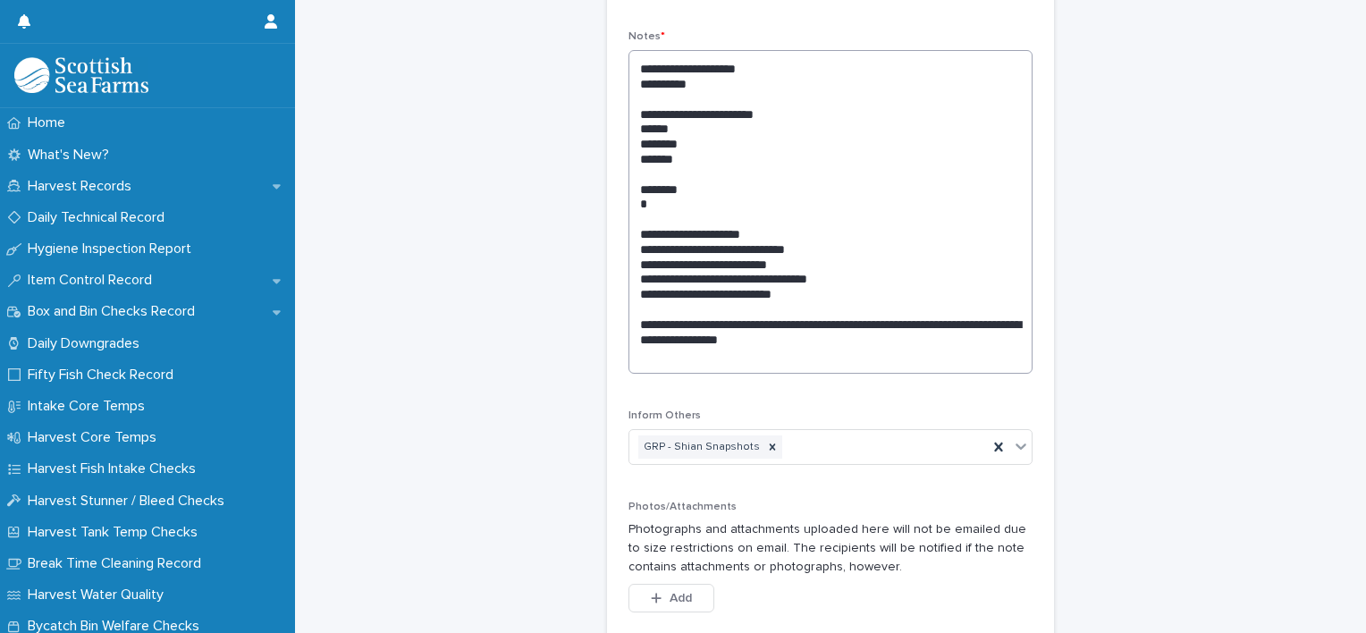 This screenshot has width=1366, height=633. What do you see at coordinates (115, 469) in the screenshot?
I see `p: Harvest Fish Intake Checks` at bounding box center [115, 469].